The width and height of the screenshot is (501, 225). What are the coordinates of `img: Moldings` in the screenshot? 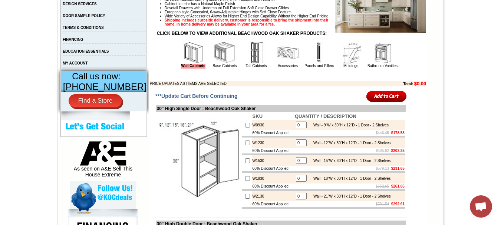 It's located at (351, 53).